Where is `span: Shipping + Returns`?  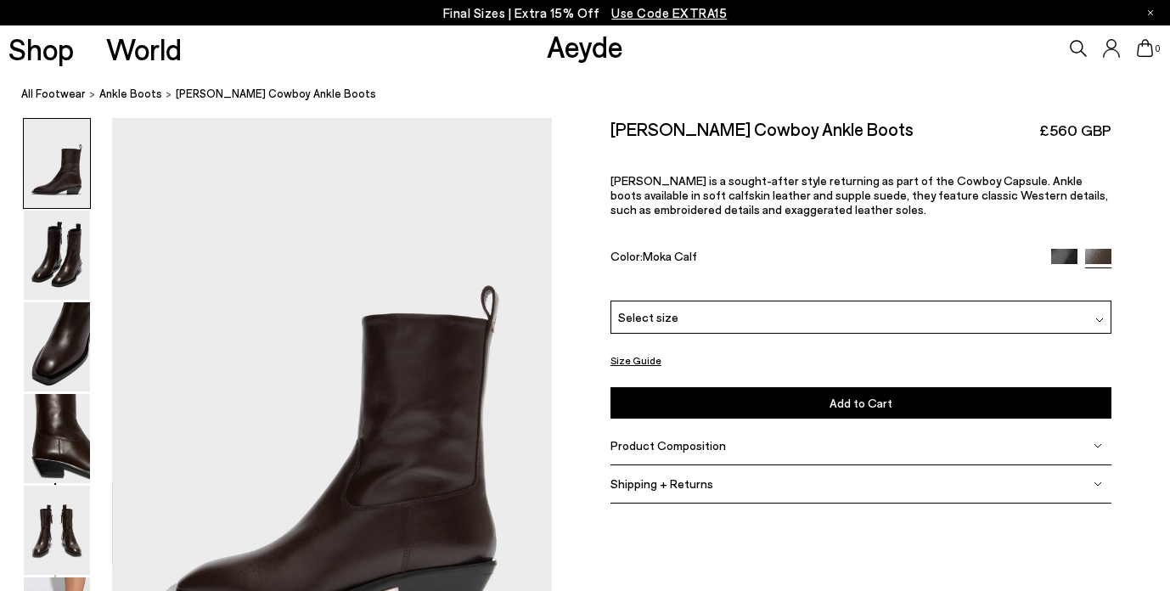
span: Shipping + Returns is located at coordinates (662, 483).